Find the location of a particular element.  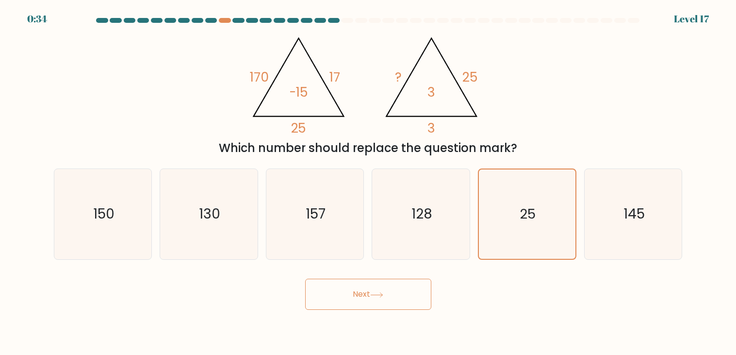

text: 157 is located at coordinates (316, 214).